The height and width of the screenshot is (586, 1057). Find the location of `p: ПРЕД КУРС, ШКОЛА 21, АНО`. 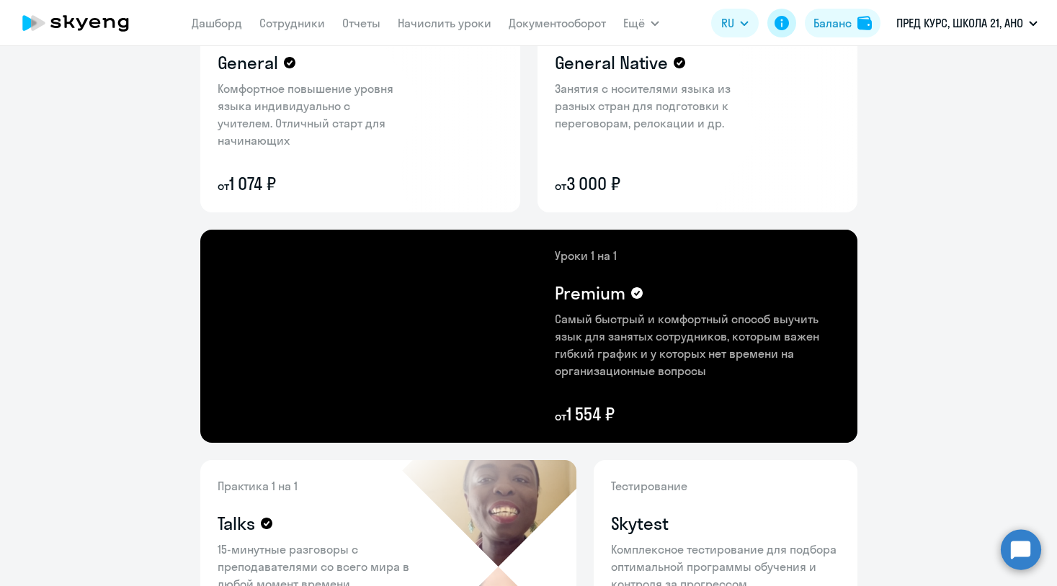

p: ПРЕД КУРС, ШКОЛА 21, АНО is located at coordinates (959, 23).